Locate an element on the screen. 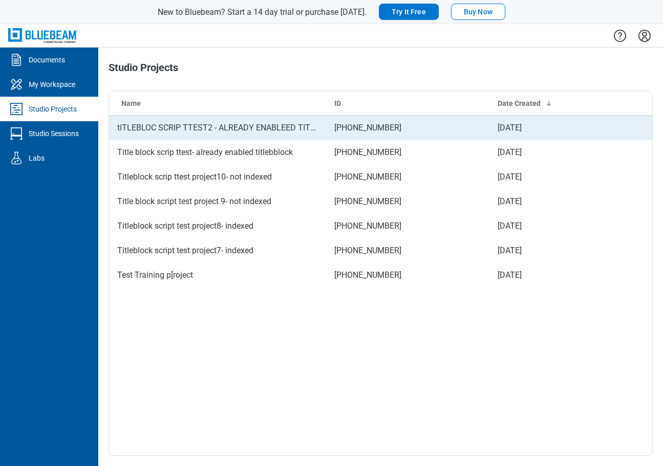 Image resolution: width=663 pixels, height=466 pixels. svg: Labs is located at coordinates (16, 158).